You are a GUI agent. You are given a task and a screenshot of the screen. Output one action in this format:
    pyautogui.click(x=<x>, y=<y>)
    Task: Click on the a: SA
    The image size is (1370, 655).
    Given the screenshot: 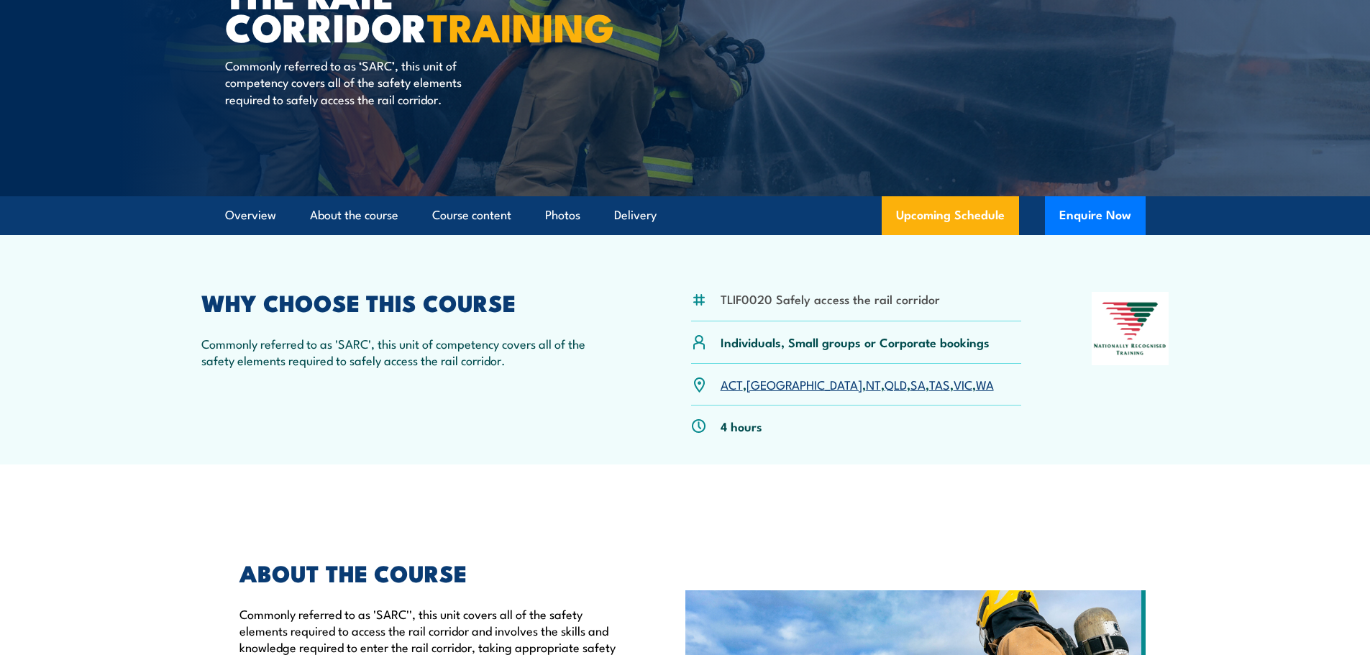 What is the action you would take?
    pyautogui.click(x=918, y=384)
    